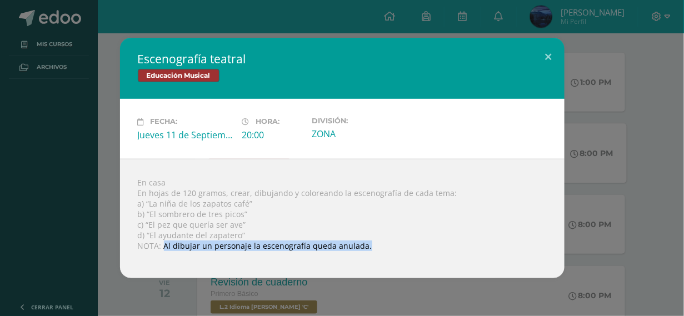 This screenshot has width=684, height=316. What do you see at coordinates (359, 121) in the screenshot?
I see `label: División:` at bounding box center [359, 121].